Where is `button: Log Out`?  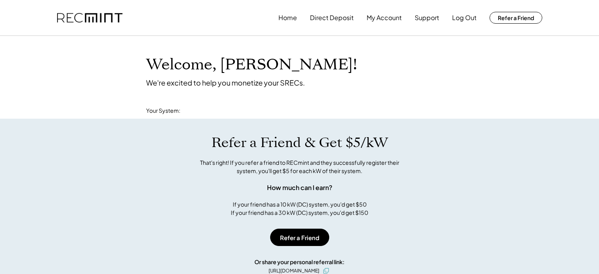
button: Log Out is located at coordinates (464, 18).